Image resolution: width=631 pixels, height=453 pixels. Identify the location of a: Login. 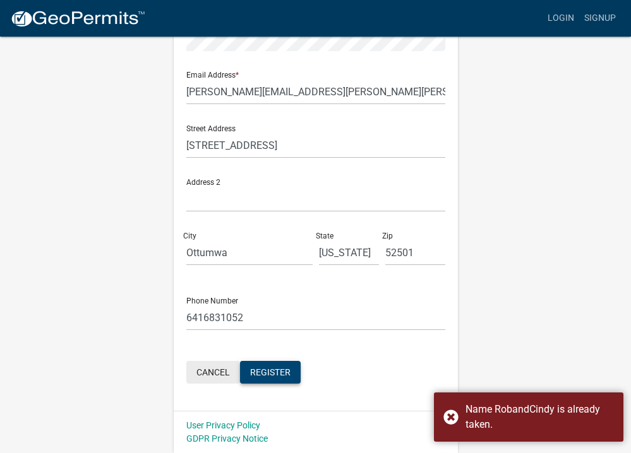
(561, 18).